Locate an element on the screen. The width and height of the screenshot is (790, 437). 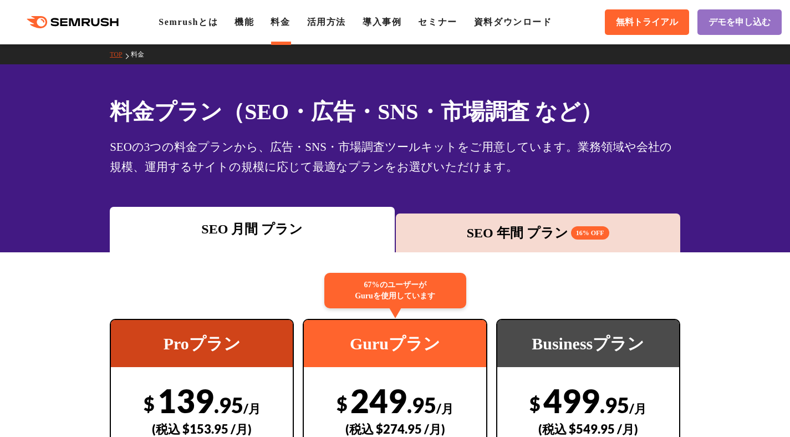
a: 資料ダウンロード is located at coordinates (513, 22).